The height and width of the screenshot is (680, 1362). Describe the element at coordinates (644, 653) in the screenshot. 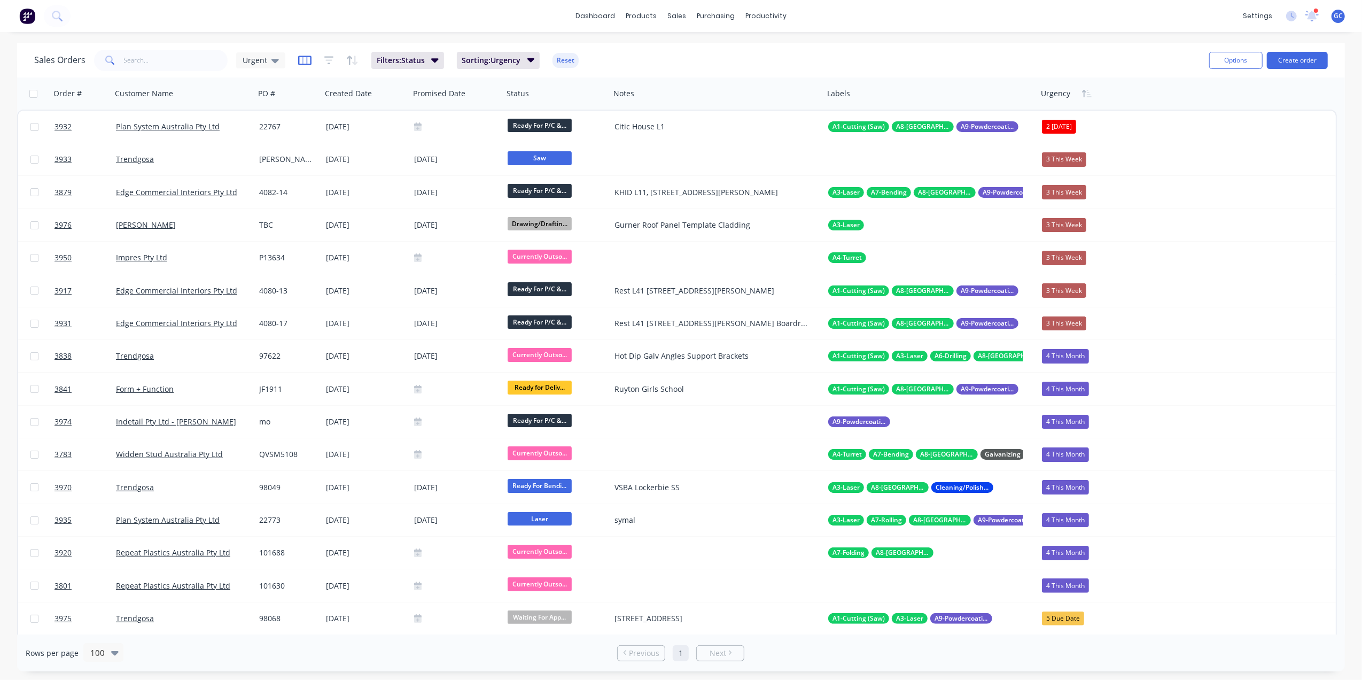

I see `span: Previous` at that location.